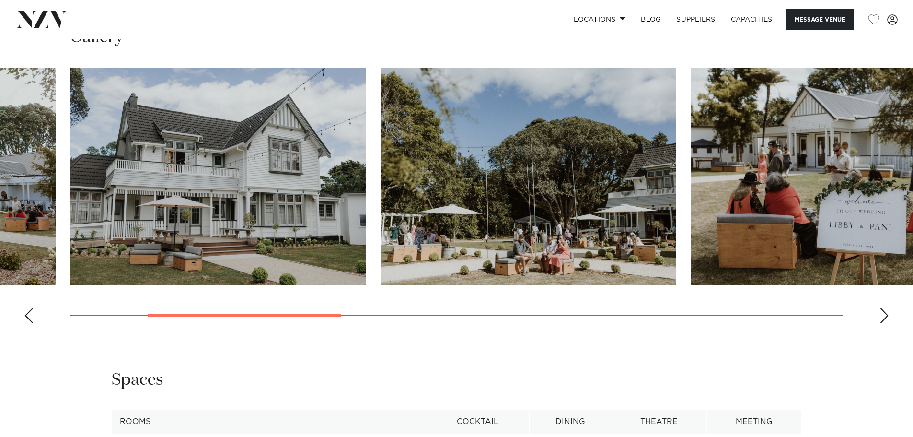 This screenshot has width=913, height=437. I want to click on a: SUPPLIERS, so click(695, 19).